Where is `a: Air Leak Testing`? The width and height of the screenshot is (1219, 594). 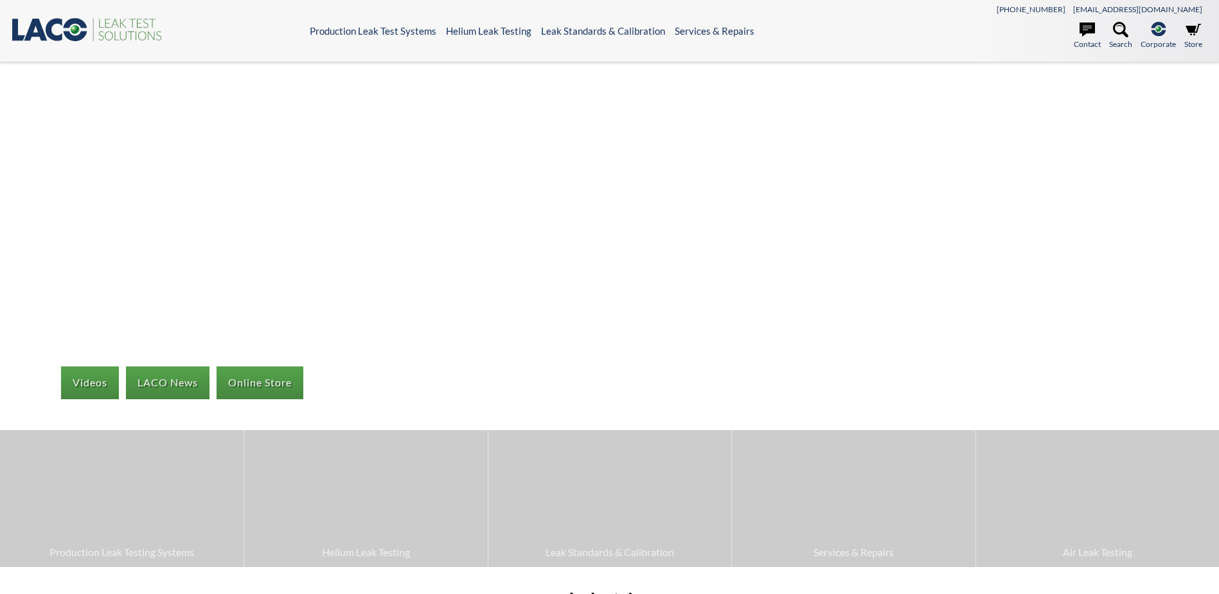 a: Air Leak Testing is located at coordinates (1097, 498).